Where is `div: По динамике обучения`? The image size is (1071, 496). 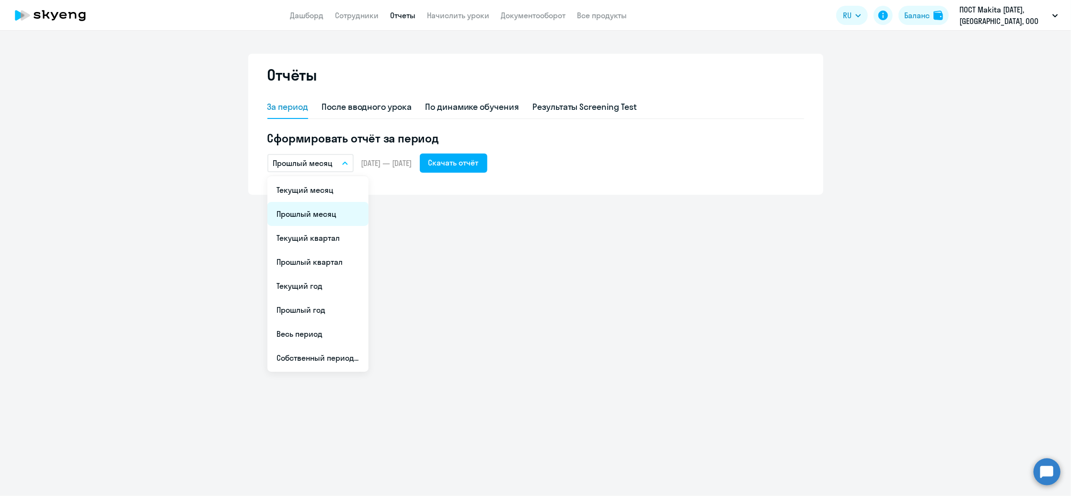
div: По динамике обучения is located at coordinates (472, 107).